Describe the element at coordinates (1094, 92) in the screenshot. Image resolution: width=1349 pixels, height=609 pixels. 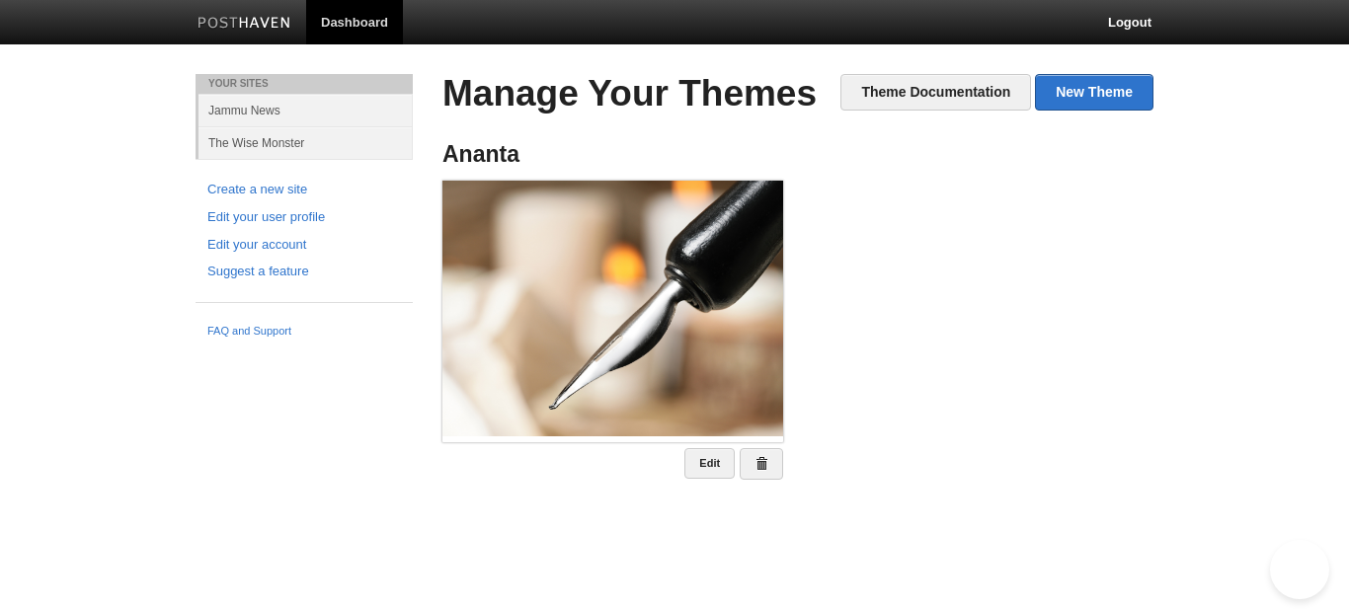
I see `a: New Theme` at that location.